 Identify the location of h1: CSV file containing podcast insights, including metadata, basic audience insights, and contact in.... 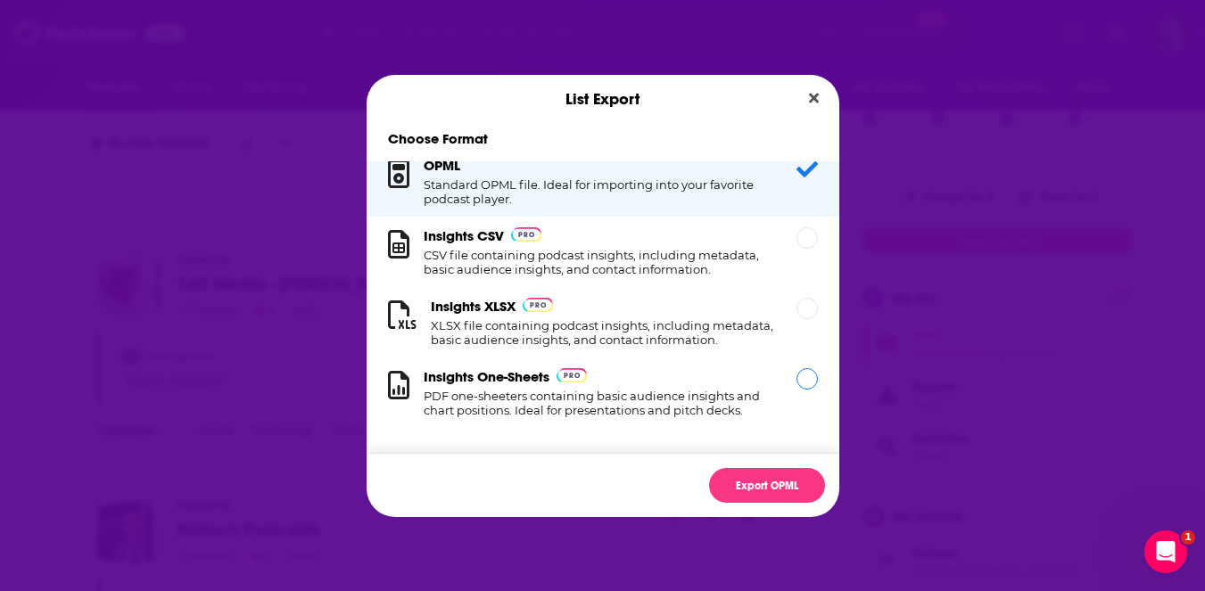
(599, 262).